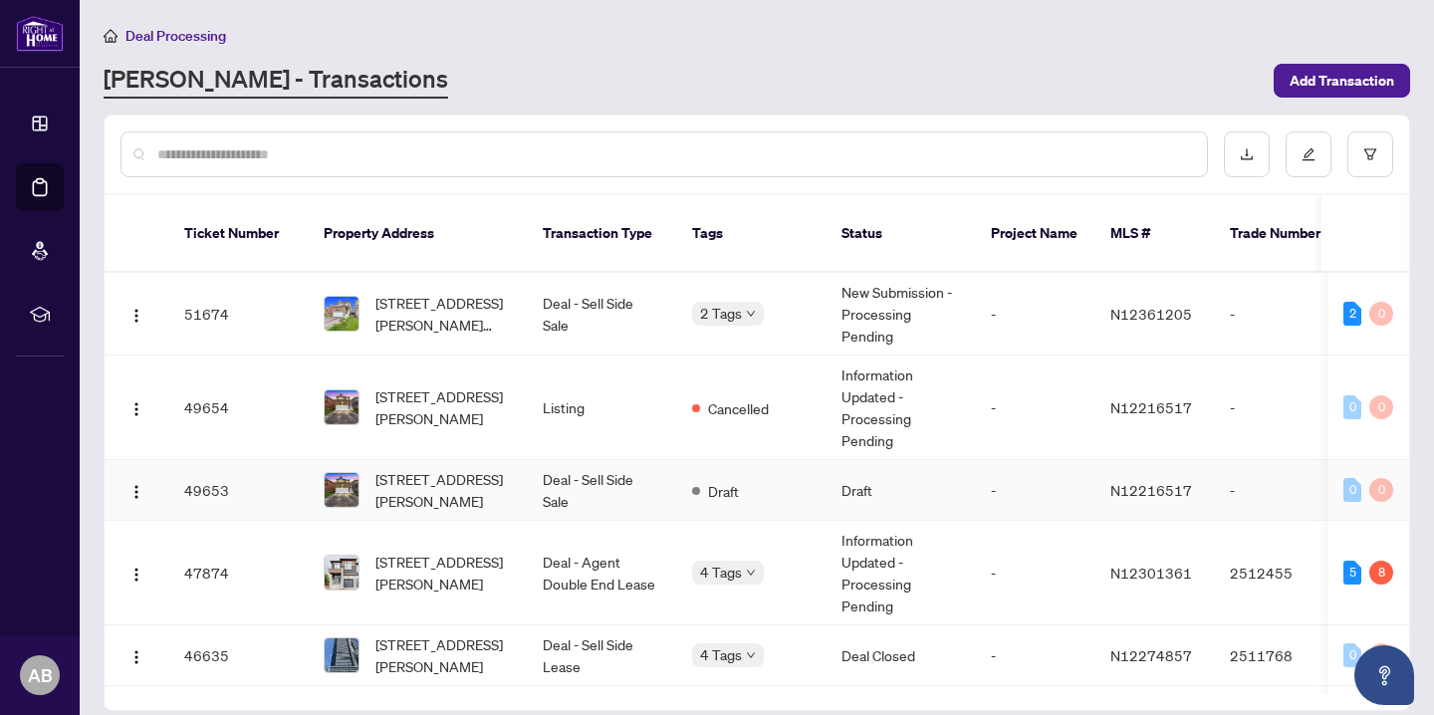 This screenshot has height=715, width=1434. Describe the element at coordinates (1154, 234) in the screenshot. I see `th: MLS #` at that location.